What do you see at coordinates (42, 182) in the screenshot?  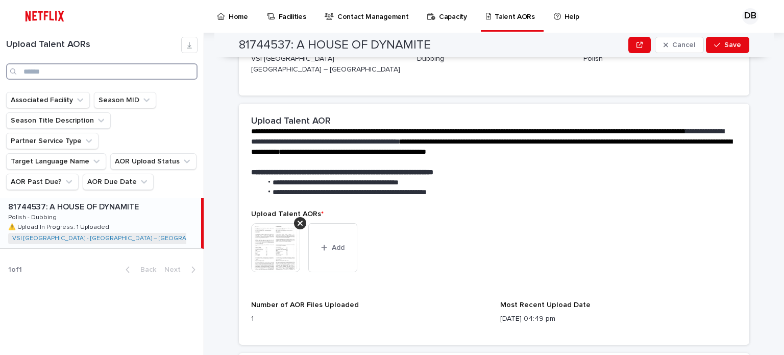 I see `button: AOR Past Due?` at bounding box center [42, 182].